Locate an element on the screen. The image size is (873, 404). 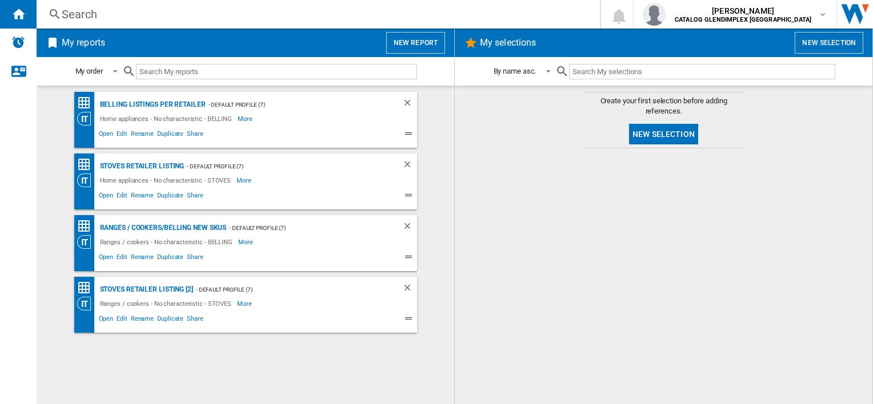
h2: My reports is located at coordinates (83, 43).